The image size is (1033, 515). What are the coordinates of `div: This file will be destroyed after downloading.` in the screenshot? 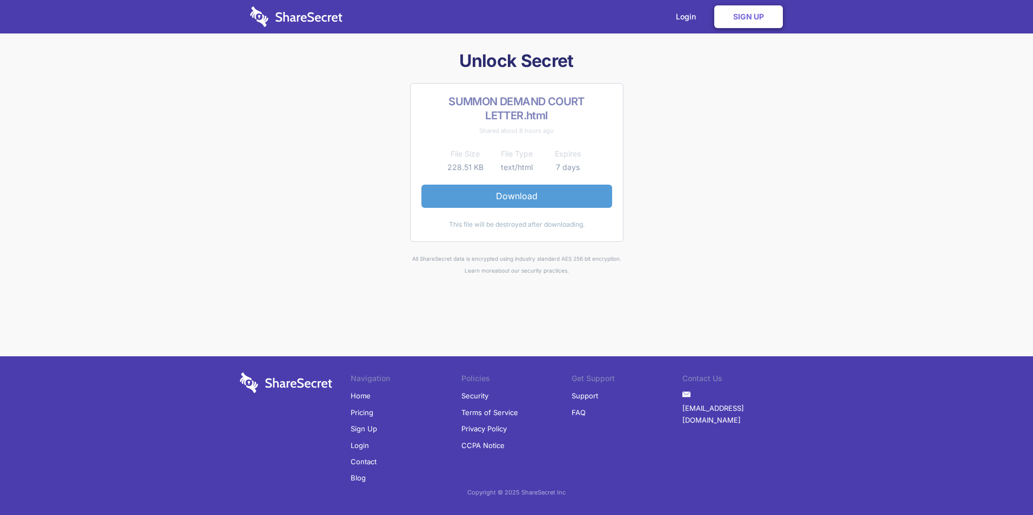 It's located at (517, 225).